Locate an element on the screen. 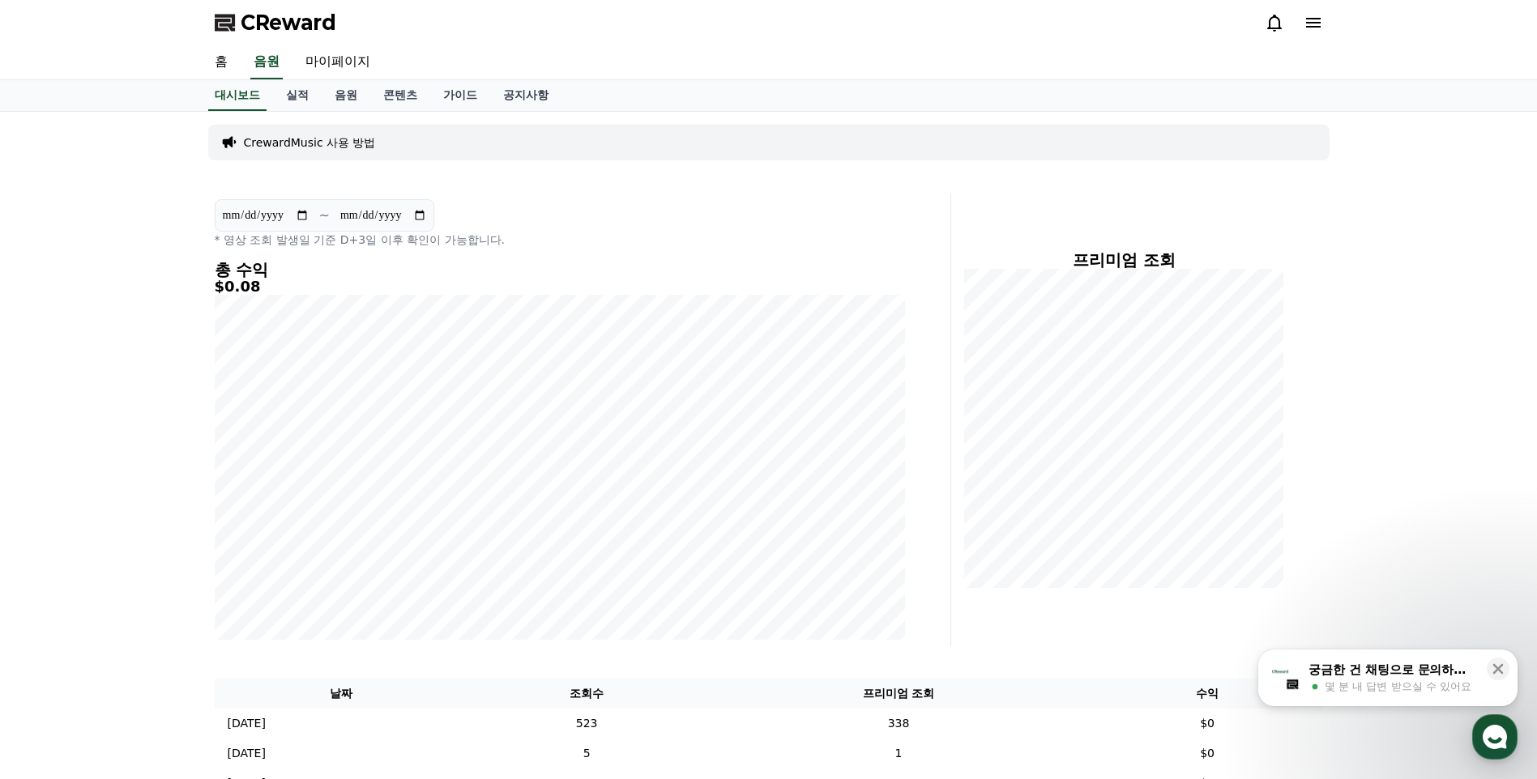  th: 날짜 is located at coordinates (341, 694).